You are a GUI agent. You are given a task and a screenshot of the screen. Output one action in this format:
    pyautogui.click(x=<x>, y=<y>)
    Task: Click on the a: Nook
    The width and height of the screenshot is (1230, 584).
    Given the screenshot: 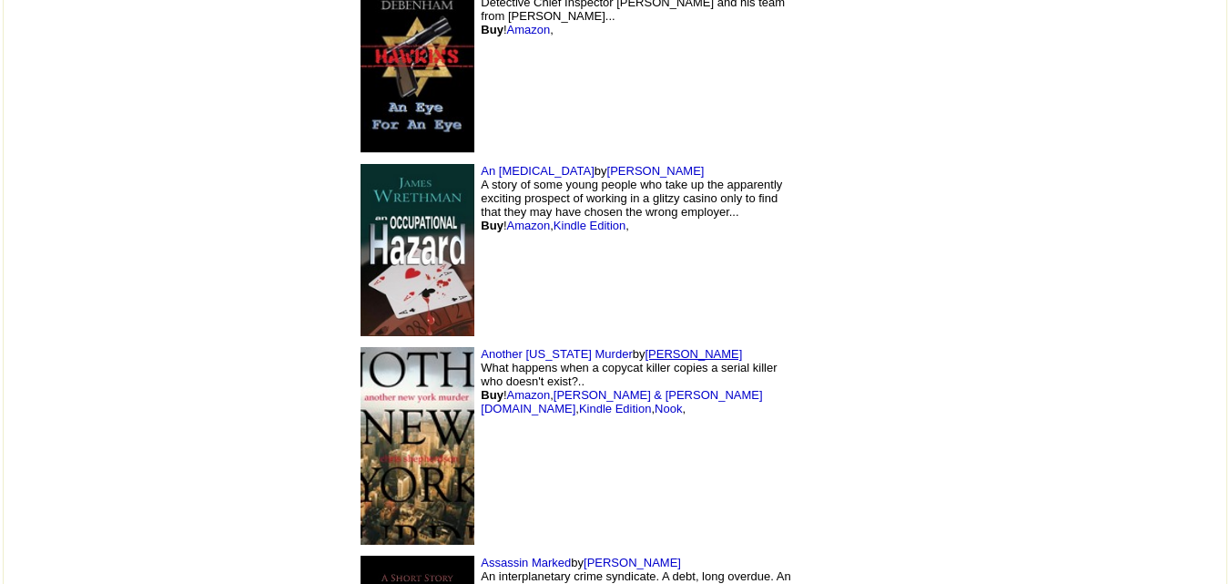 What is the action you would take?
    pyautogui.click(x=669, y=408)
    